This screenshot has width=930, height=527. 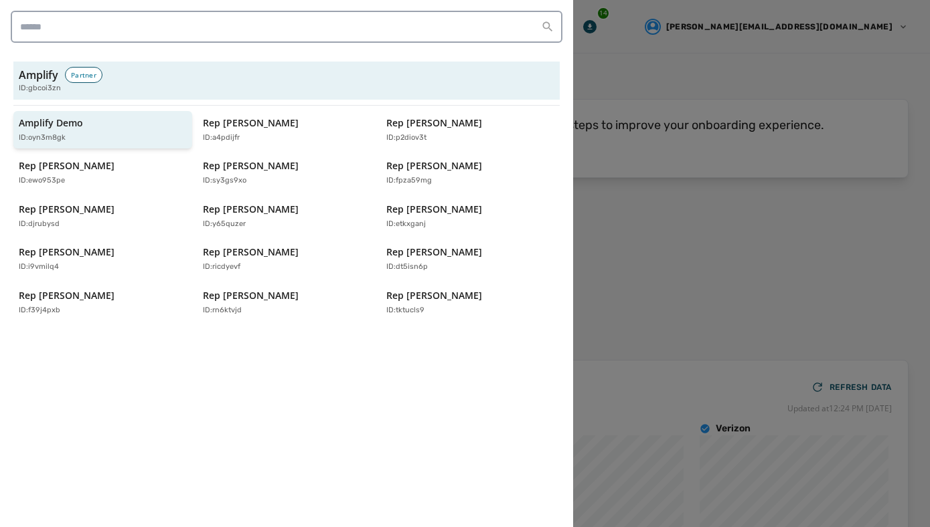 What do you see at coordinates (222, 267) in the screenshot?
I see `p: ID: ricdyevf` at bounding box center [222, 267].